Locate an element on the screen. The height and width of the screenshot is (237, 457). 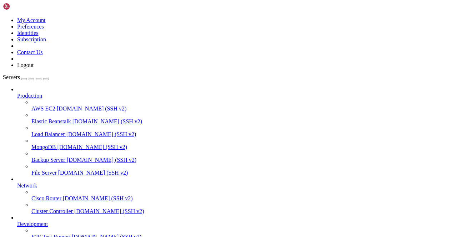
a: Development is located at coordinates (235, 224).